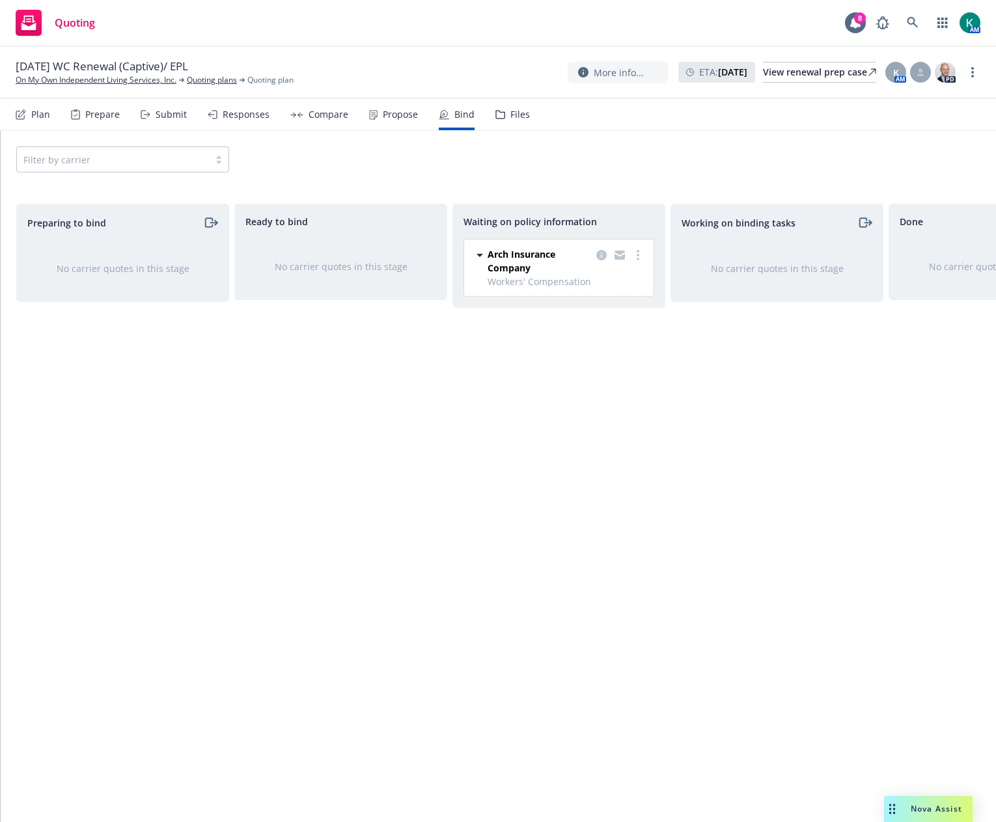 The height and width of the screenshot is (822, 996). I want to click on a: Report a Bug, so click(883, 23).